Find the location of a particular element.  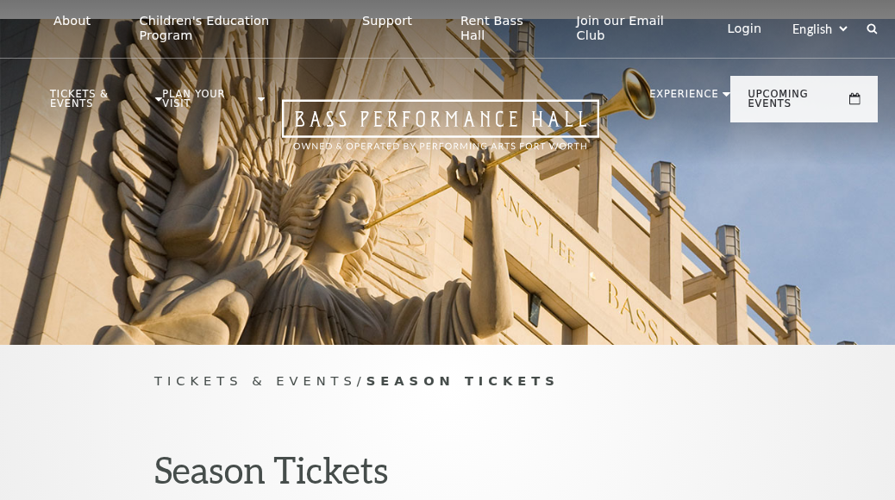

p: Plan Your Visit is located at coordinates (207, 104).